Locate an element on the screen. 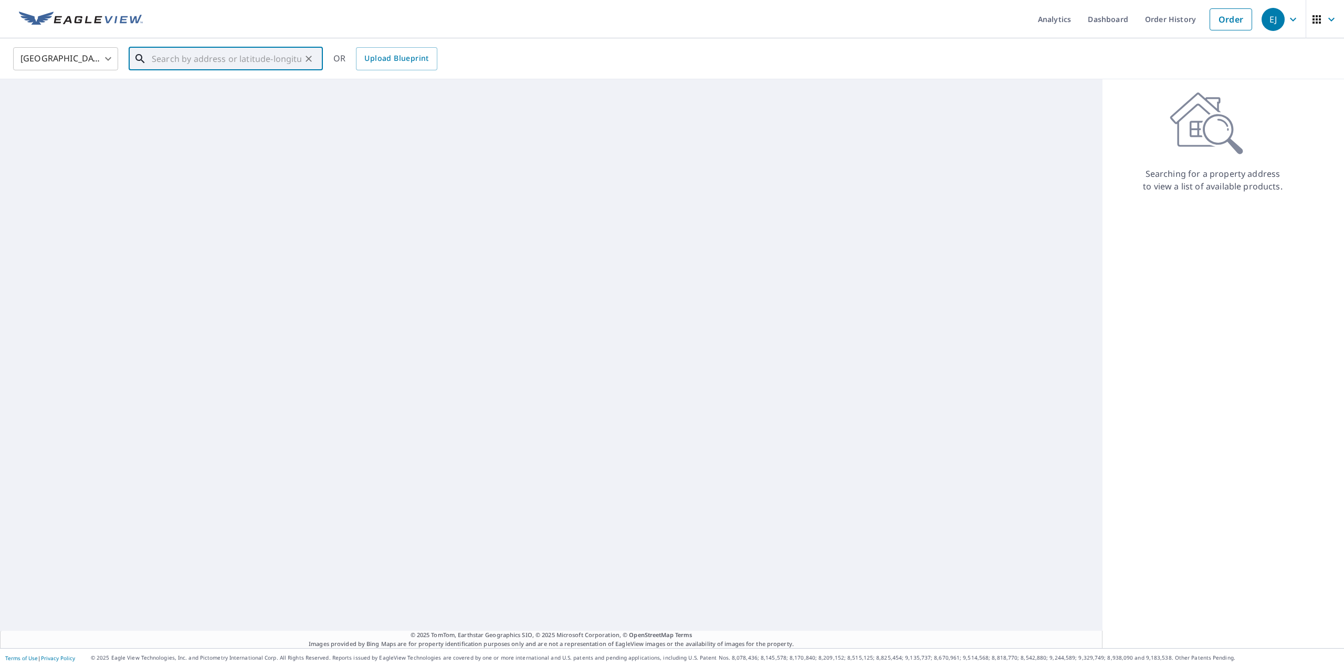 Image resolution: width=1344 pixels, height=667 pixels. img: EV Logo is located at coordinates (81, 19).